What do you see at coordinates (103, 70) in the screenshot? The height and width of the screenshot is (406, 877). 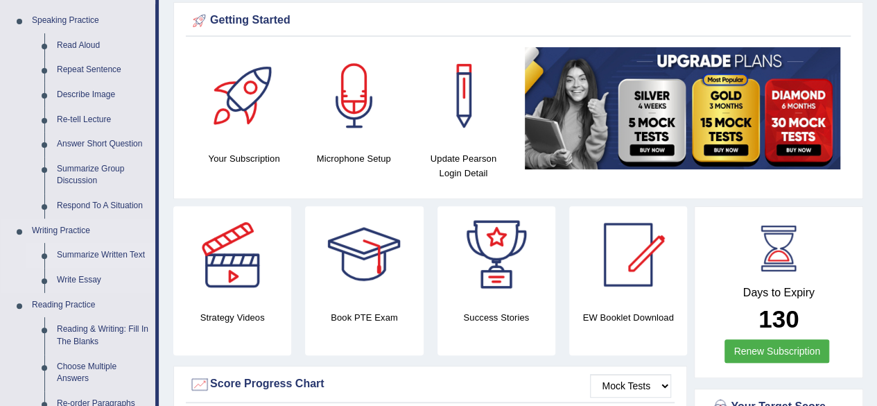 I see `a: Repeat Sentence` at bounding box center [103, 70].